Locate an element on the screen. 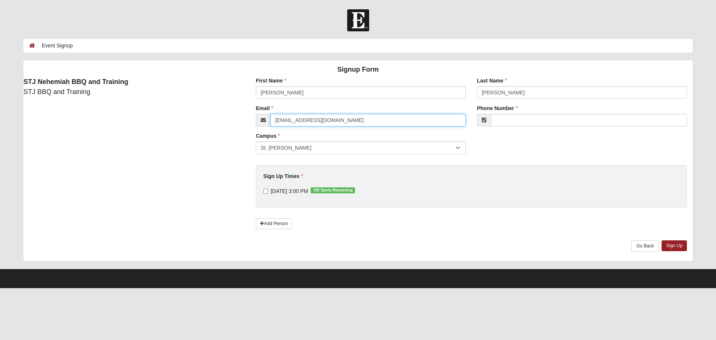 The image size is (716, 340). div: STJ BBQ and Training is located at coordinates (131, 87).